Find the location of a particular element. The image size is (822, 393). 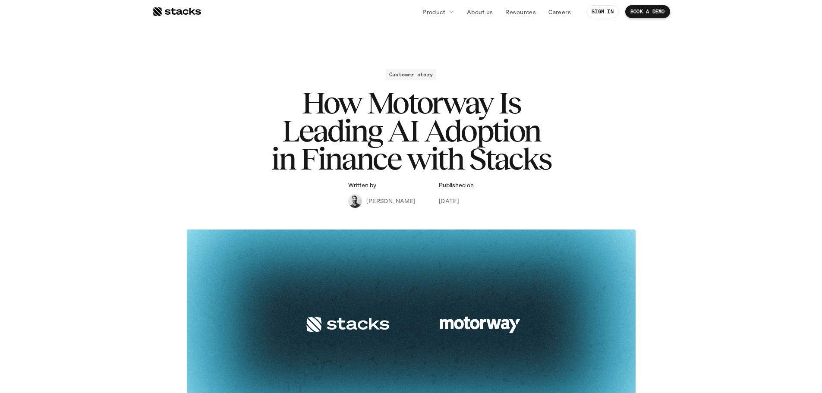

a: Privacy Policy is located at coordinates (121, 167).